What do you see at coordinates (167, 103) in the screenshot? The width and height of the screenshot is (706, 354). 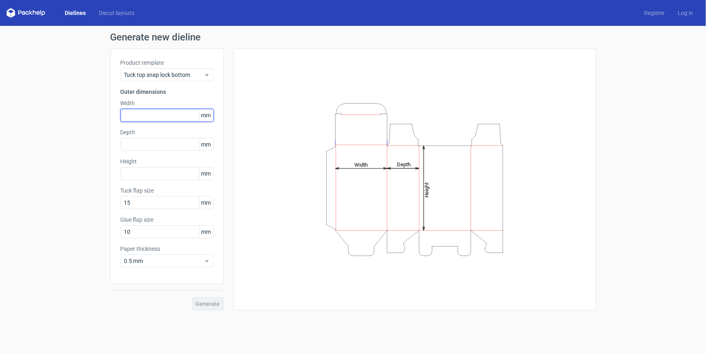 I see `label: Width` at bounding box center [167, 103].